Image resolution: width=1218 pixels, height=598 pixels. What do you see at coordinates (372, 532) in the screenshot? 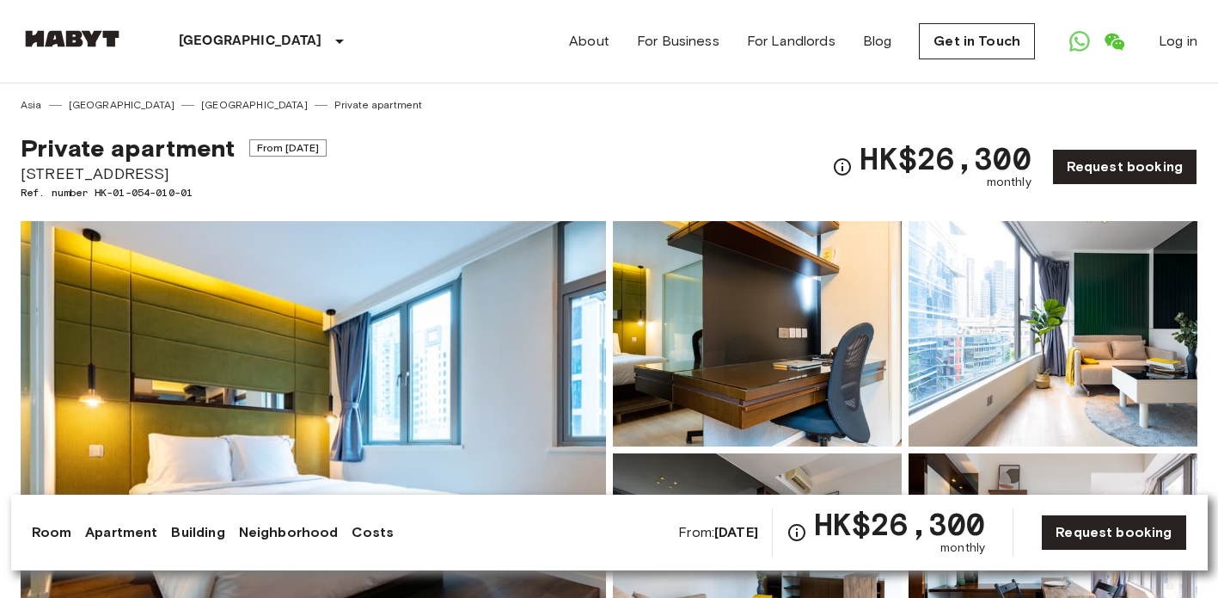
I see `a: Costs` at bounding box center [372, 532].